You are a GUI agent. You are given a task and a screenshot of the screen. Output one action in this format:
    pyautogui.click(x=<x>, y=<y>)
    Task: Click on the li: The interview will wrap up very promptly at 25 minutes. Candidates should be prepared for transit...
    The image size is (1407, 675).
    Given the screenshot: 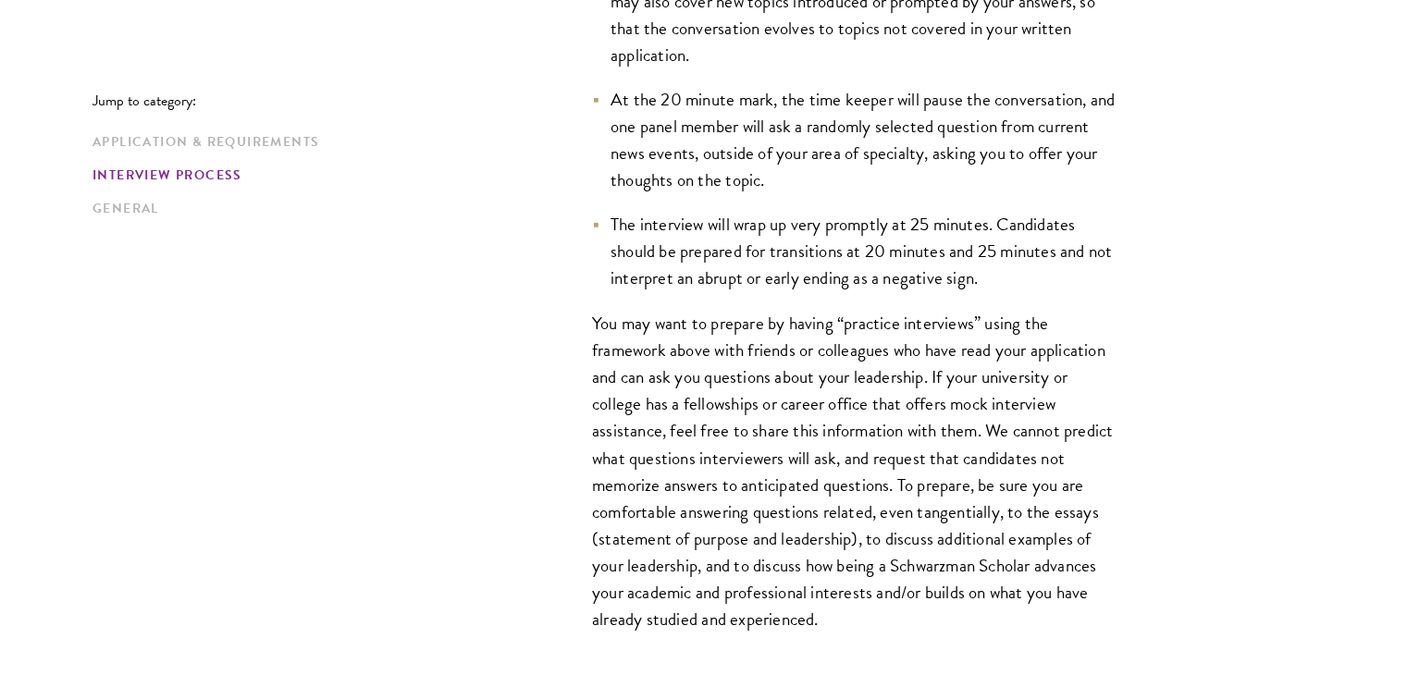 What is the action you would take?
    pyautogui.click(x=855, y=251)
    